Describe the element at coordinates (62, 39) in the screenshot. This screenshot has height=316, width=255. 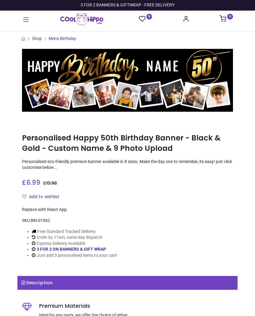
I see `a: Mens Birthday` at that location.